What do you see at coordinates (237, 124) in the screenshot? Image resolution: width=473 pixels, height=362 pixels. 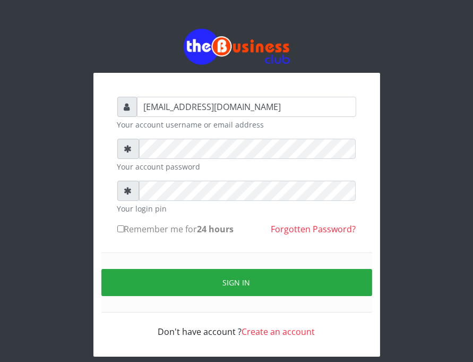 I see `small: Your account username or email address` at bounding box center [237, 124].